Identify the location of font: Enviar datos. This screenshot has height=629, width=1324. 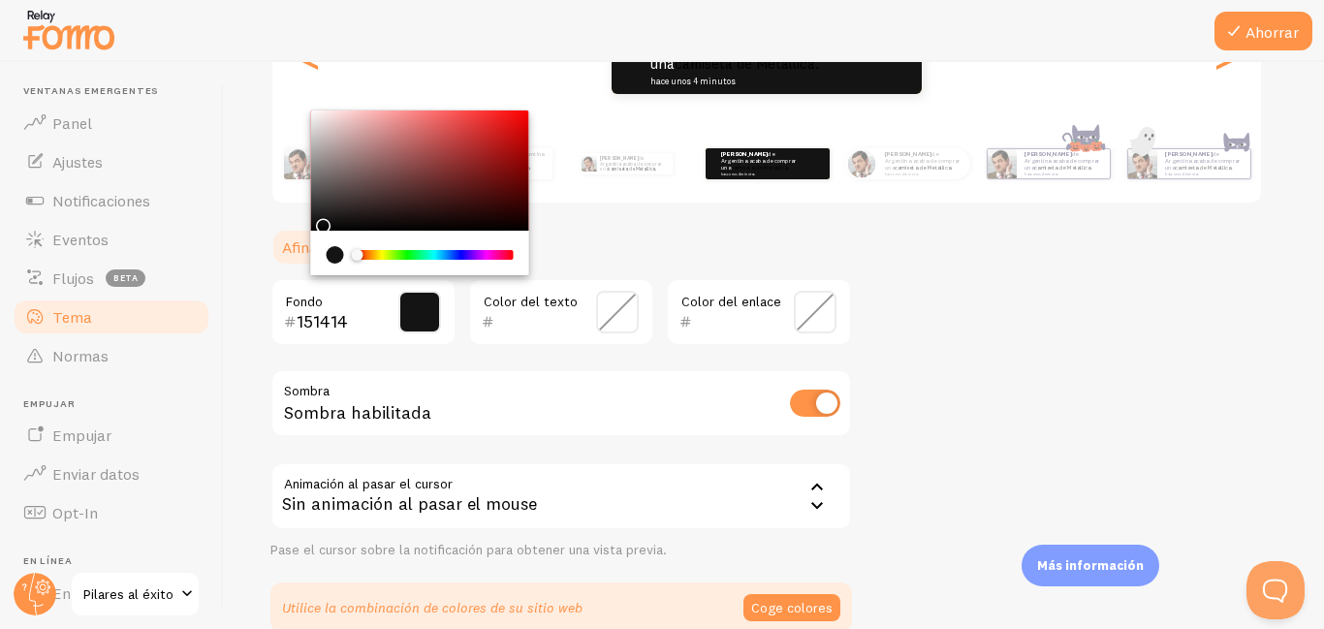
(96, 474).